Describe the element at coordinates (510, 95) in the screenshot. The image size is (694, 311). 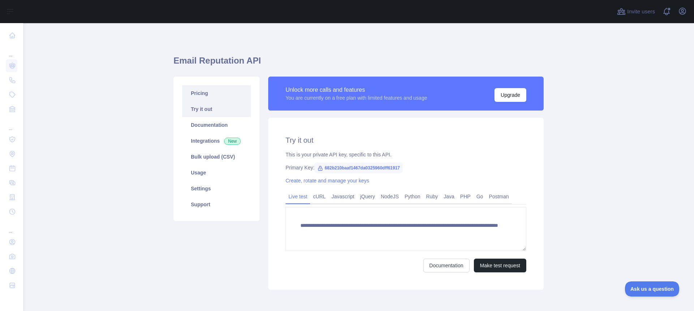
I see `button: Upgrade` at that location.